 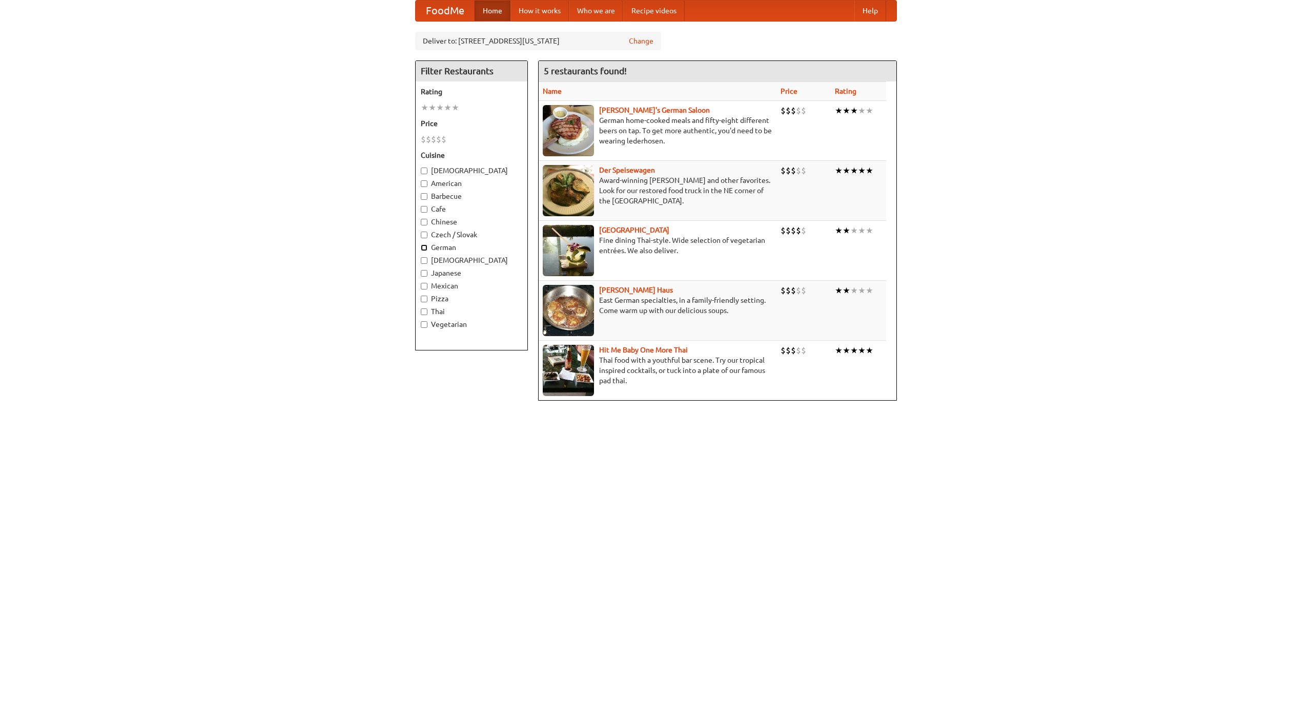 I want to click on h4: Filter Restaurants, so click(x=472, y=71).